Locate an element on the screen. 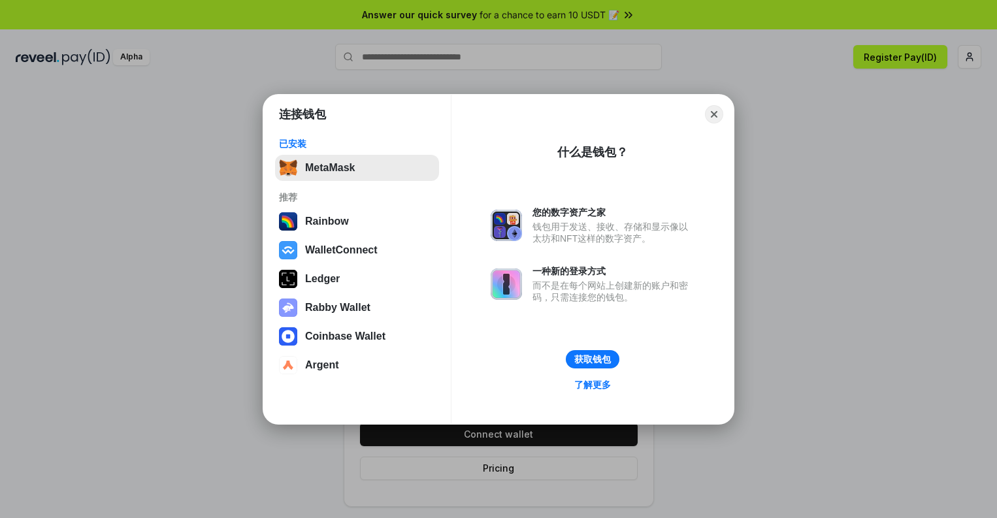 The width and height of the screenshot is (997, 518). h1: 连接钱包 is located at coordinates (302, 114).